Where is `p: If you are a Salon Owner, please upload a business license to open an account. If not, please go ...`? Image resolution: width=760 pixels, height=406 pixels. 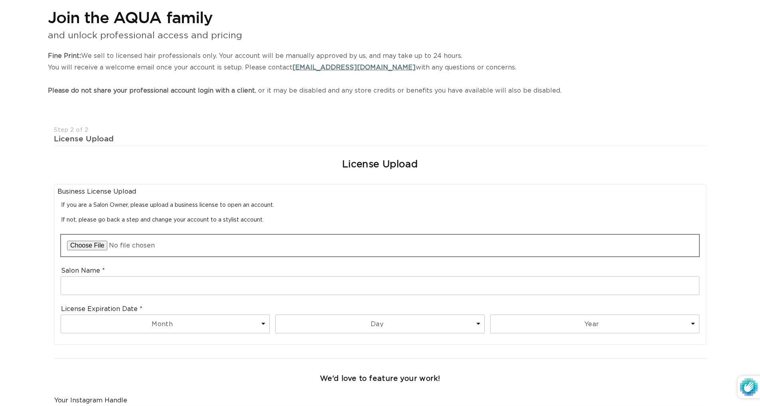
p: If you are a Salon Owner, please upload a business license to open an account. If not, please go ... is located at coordinates (380, 212).